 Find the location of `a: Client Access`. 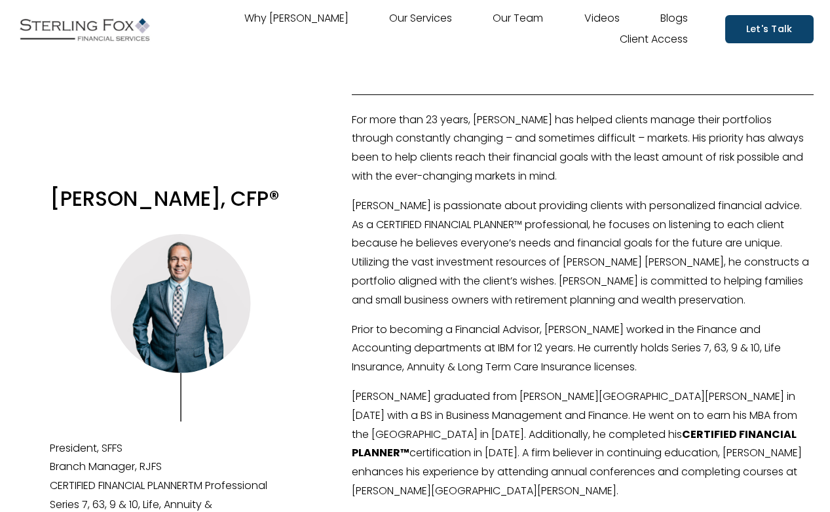

a: Client Access is located at coordinates (654, 40).